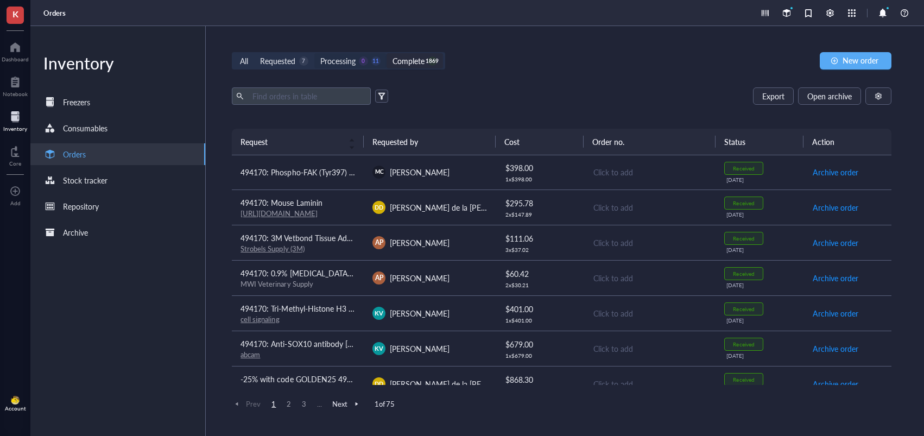  What do you see at coordinates (15, 85) in the screenshot?
I see `a: Notebook` at bounding box center [15, 85].